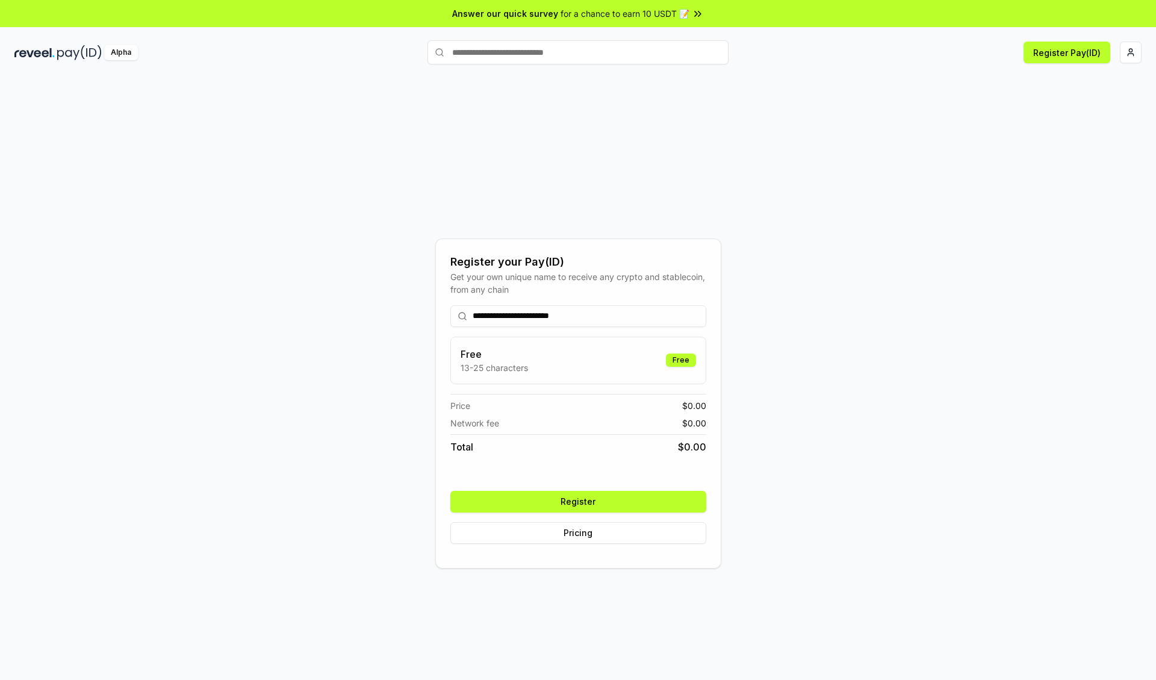 The image size is (1156, 680). Describe the element at coordinates (578, 533) in the screenshot. I see `button: Pricing` at that location.